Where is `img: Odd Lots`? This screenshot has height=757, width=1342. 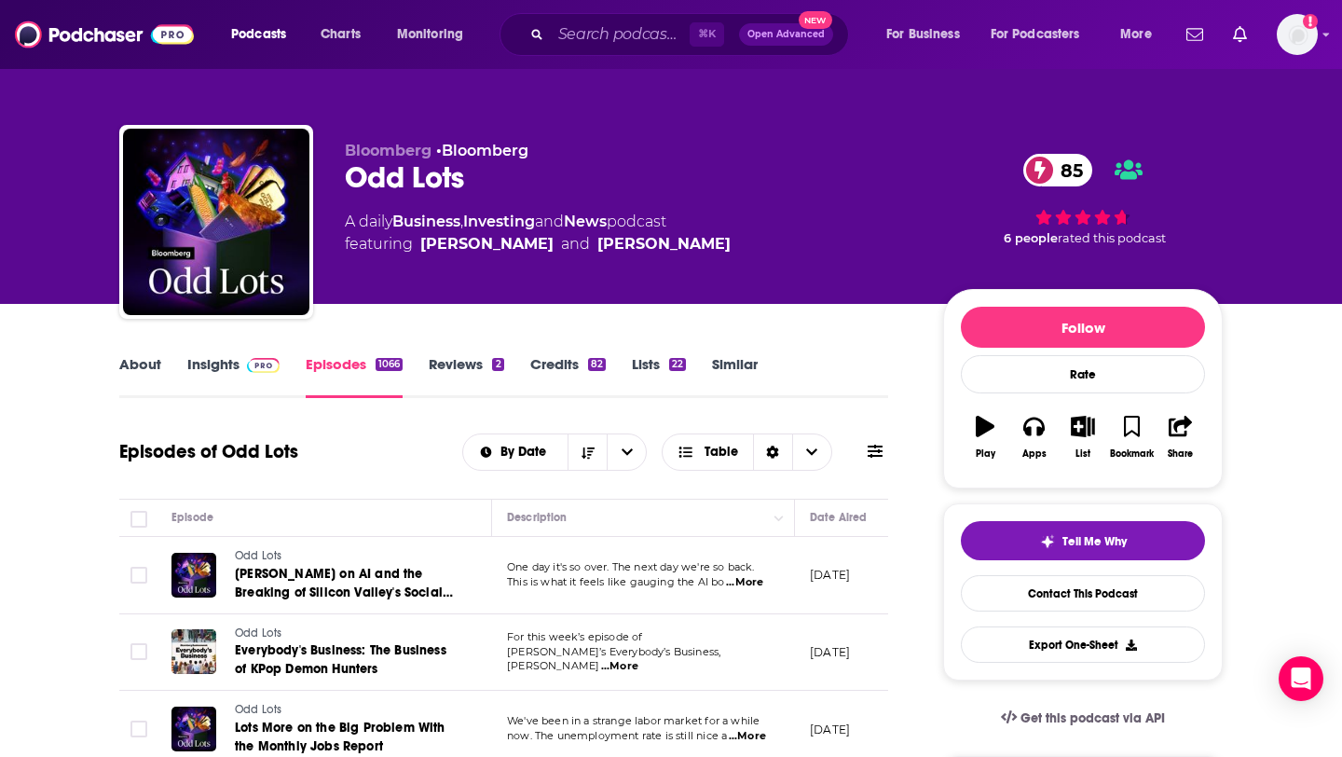
img: Odd Lots is located at coordinates (216, 222).